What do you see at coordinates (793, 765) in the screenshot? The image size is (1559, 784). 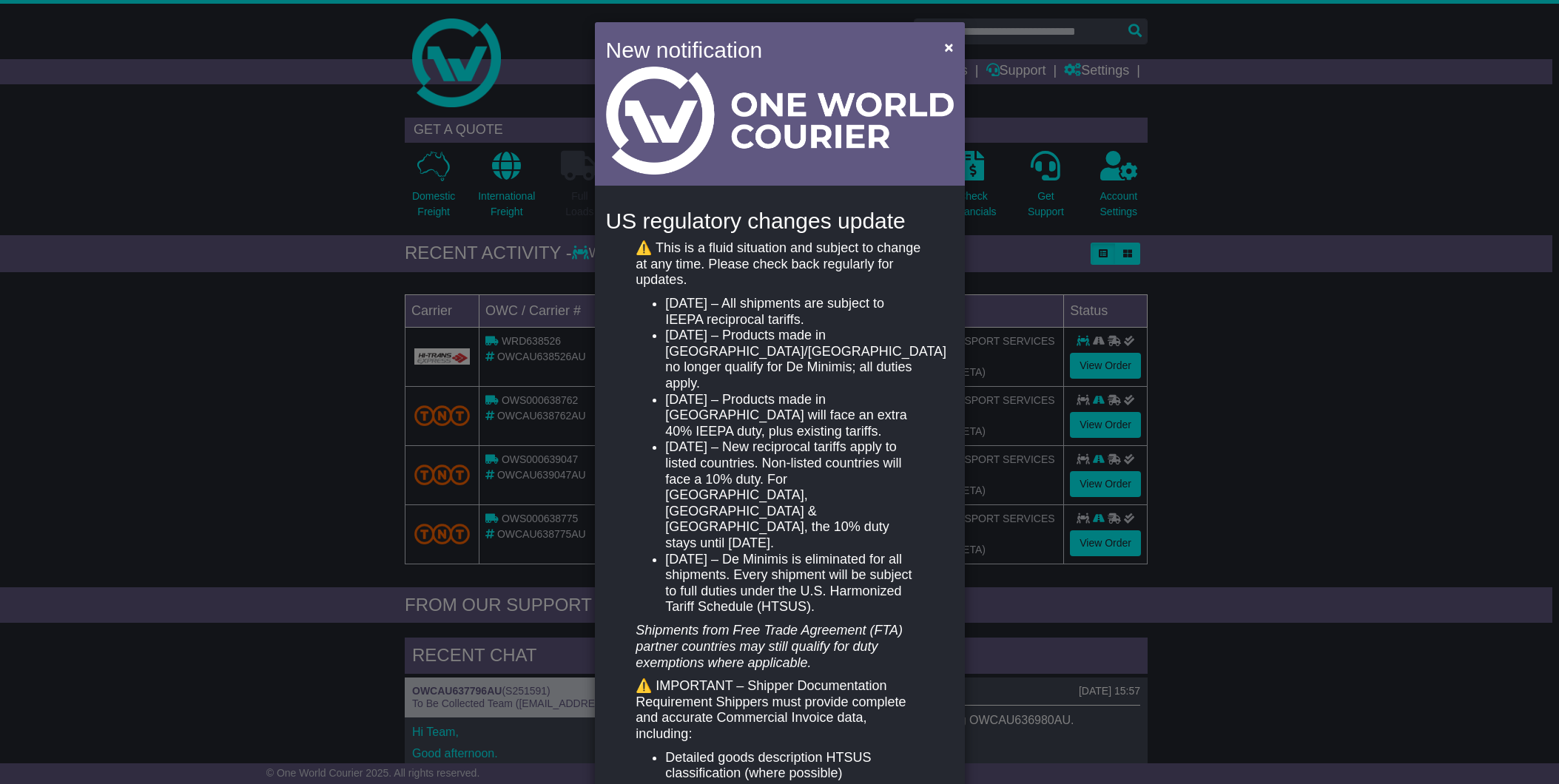 I see `li: Detailed goods description HTSUS classification (where possible)` at bounding box center [793, 765].